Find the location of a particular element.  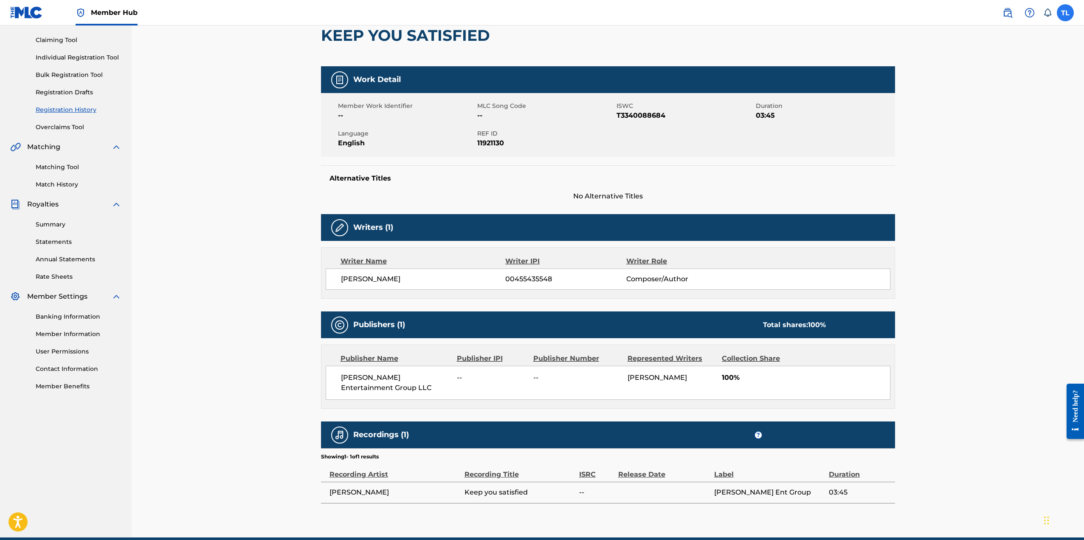

a: Individual Registration Tool is located at coordinates (79, 57).